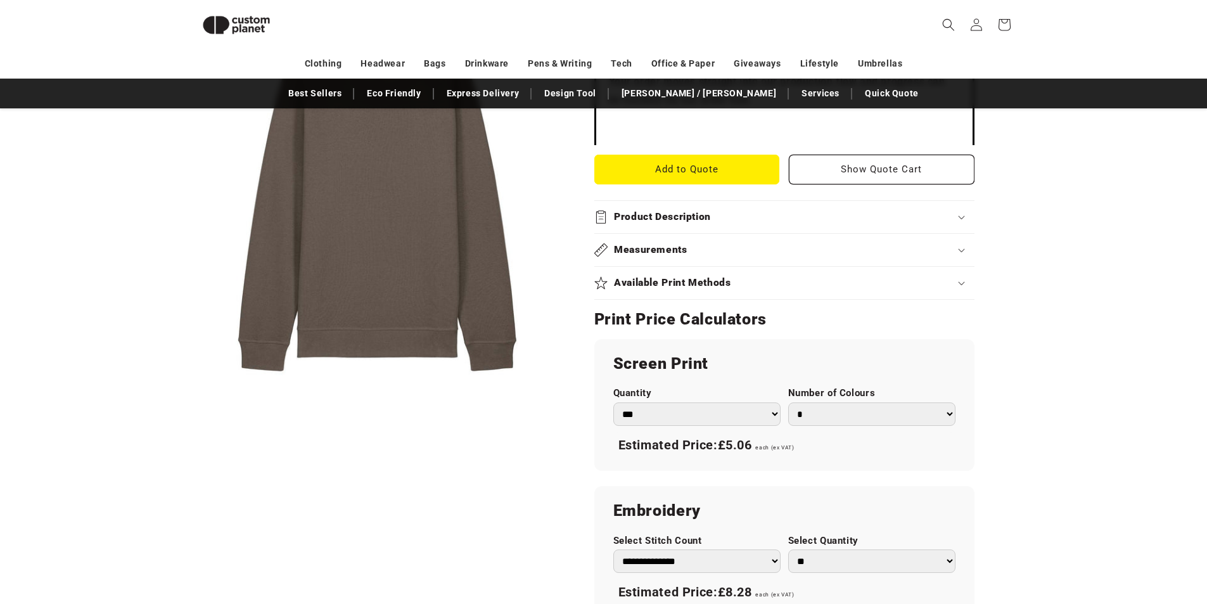 The width and height of the screenshot is (1207, 604). Describe the element at coordinates (880, 63) in the screenshot. I see `a: Umbrellas` at that location.